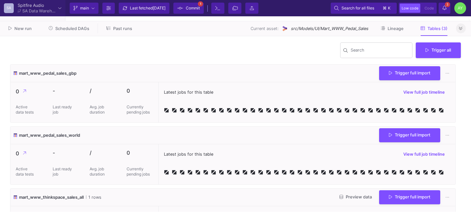 The height and width of the screenshot is (217, 471). What do you see at coordinates (51, 197) in the screenshot?
I see `span: mart_www_thinkspace_sales_all` at bounding box center [51, 197].